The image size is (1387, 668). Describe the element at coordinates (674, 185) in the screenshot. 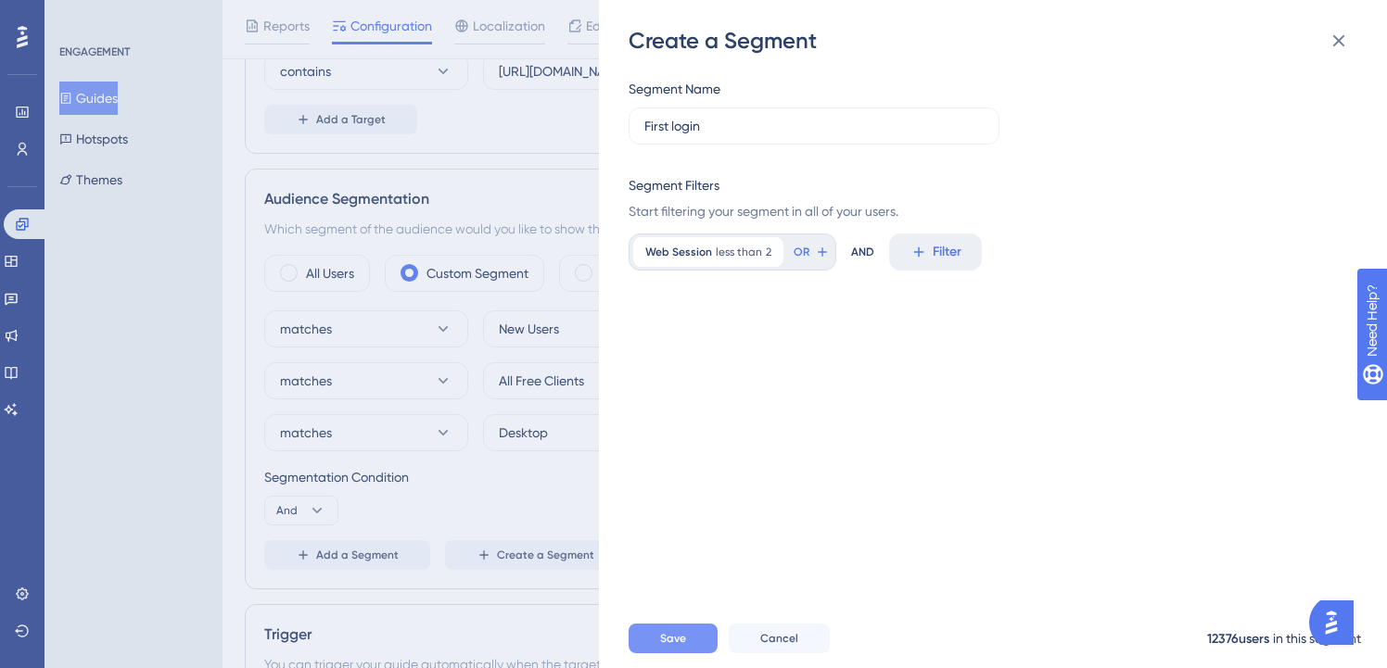

I see `div: Segment Filters` at that location.